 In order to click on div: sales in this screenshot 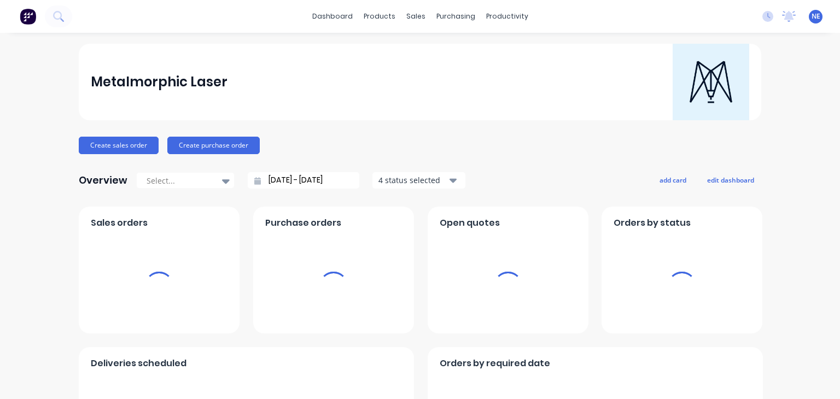, I will do `click(416, 16)`.